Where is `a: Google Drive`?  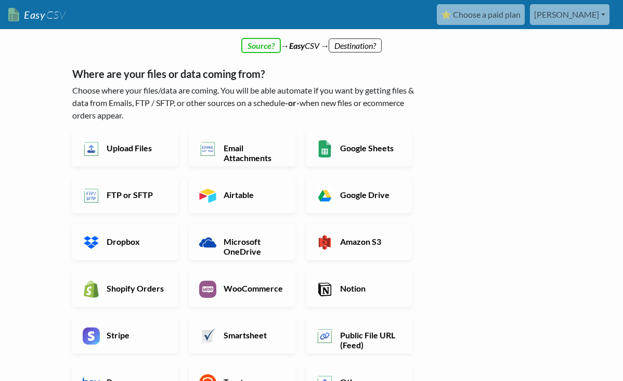
a: Google Drive is located at coordinates (359, 195).